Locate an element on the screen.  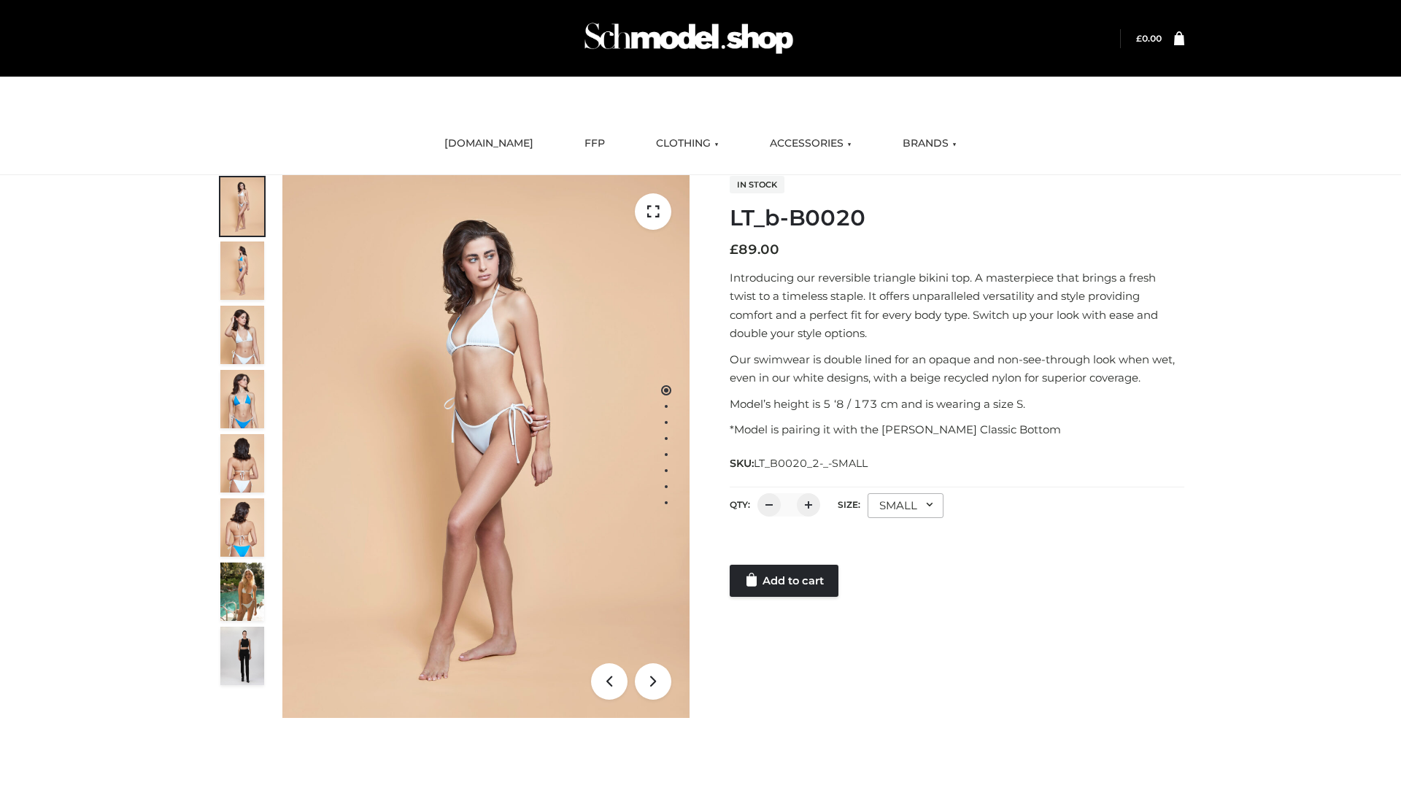
img: ArielClassicBikiniTop_CloudNine_AzureSky_OW114ECO_7-scaled.jpg is located at coordinates (242, 463).